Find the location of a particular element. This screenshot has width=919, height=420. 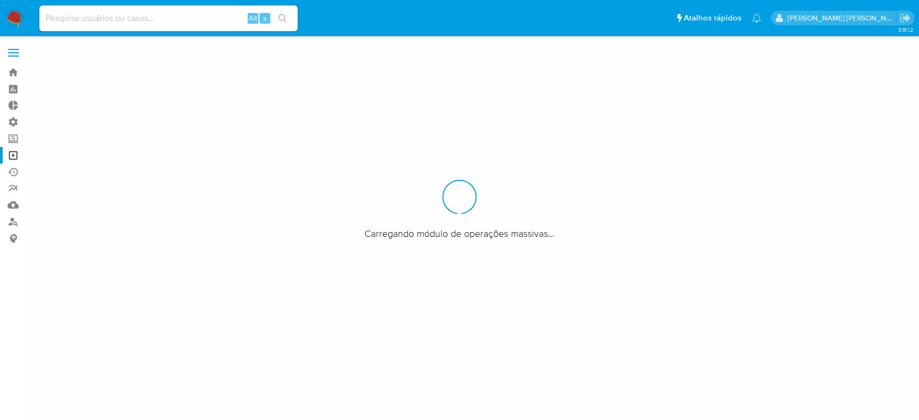

span: Atalhos rápidos is located at coordinates (713, 18).